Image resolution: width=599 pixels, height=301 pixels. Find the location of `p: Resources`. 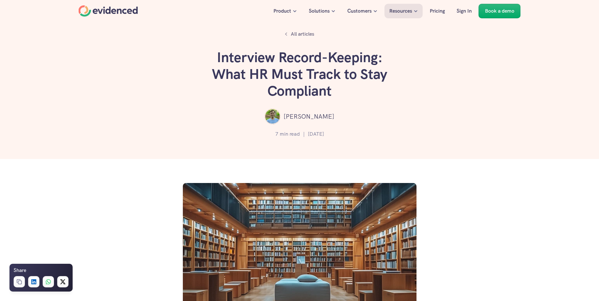

p: Resources is located at coordinates (401, 11).